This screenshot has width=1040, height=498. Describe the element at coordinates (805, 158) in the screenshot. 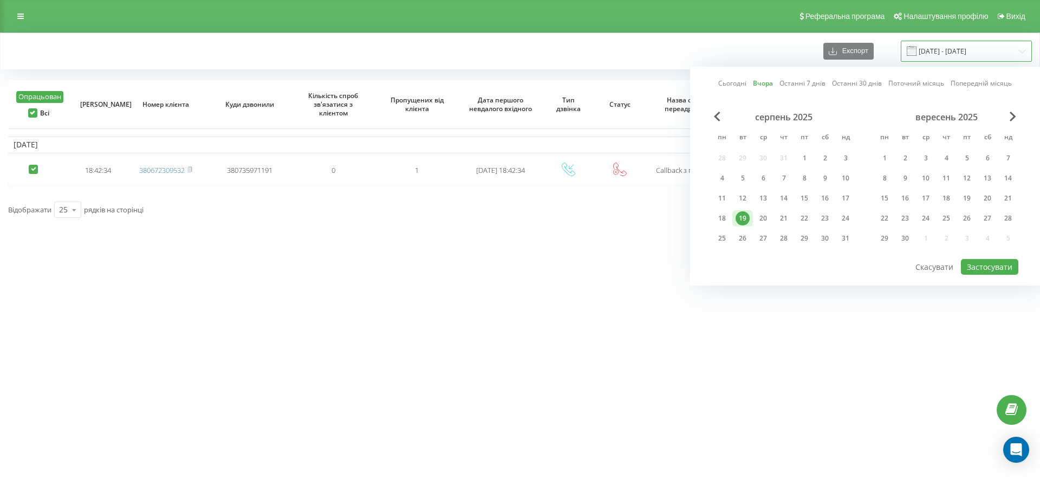

I see `div: 1` at that location.